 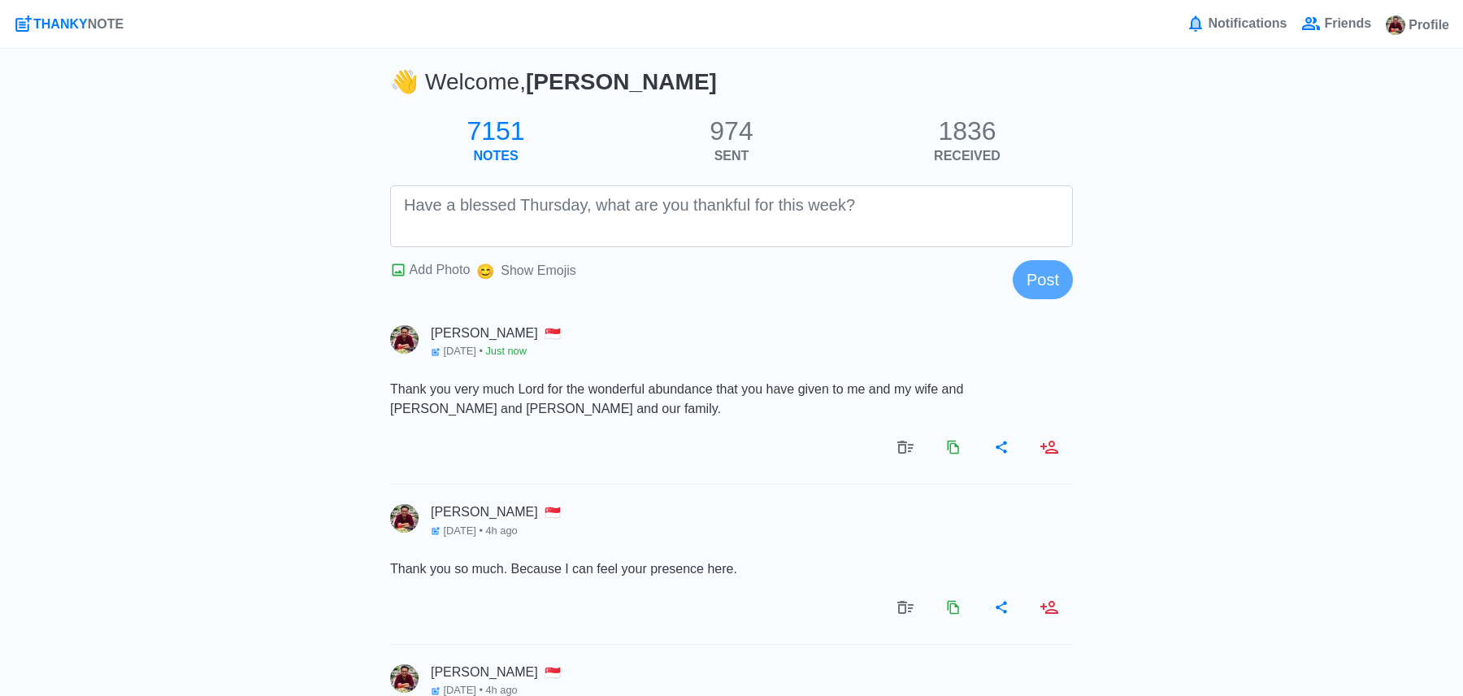 I want to click on a: Friends, so click(x=1336, y=24).